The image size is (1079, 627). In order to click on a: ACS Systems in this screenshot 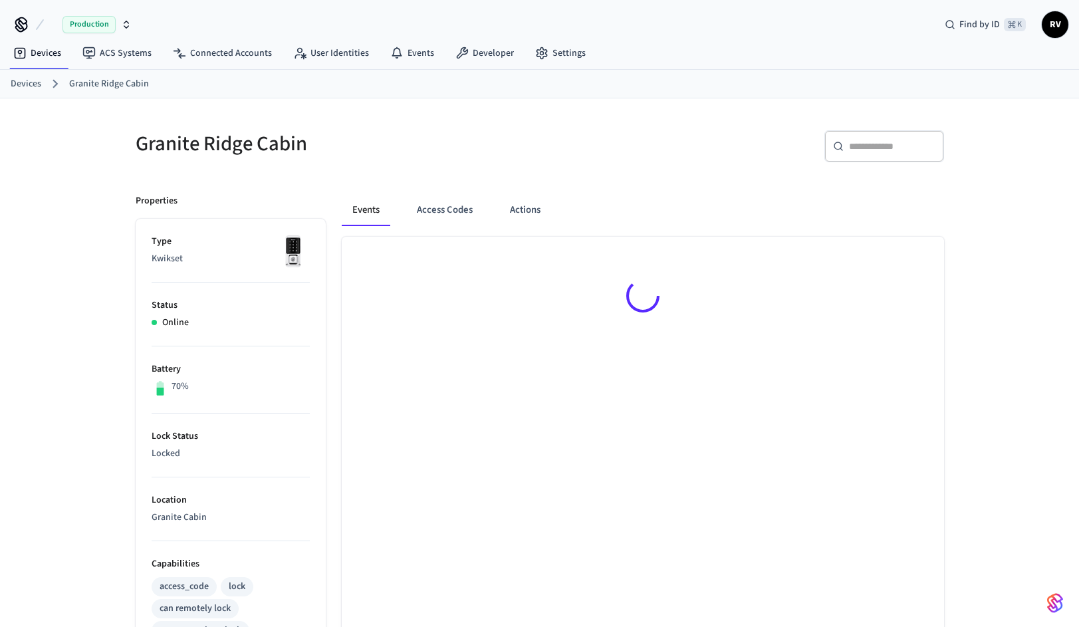, I will do `click(117, 53)`.